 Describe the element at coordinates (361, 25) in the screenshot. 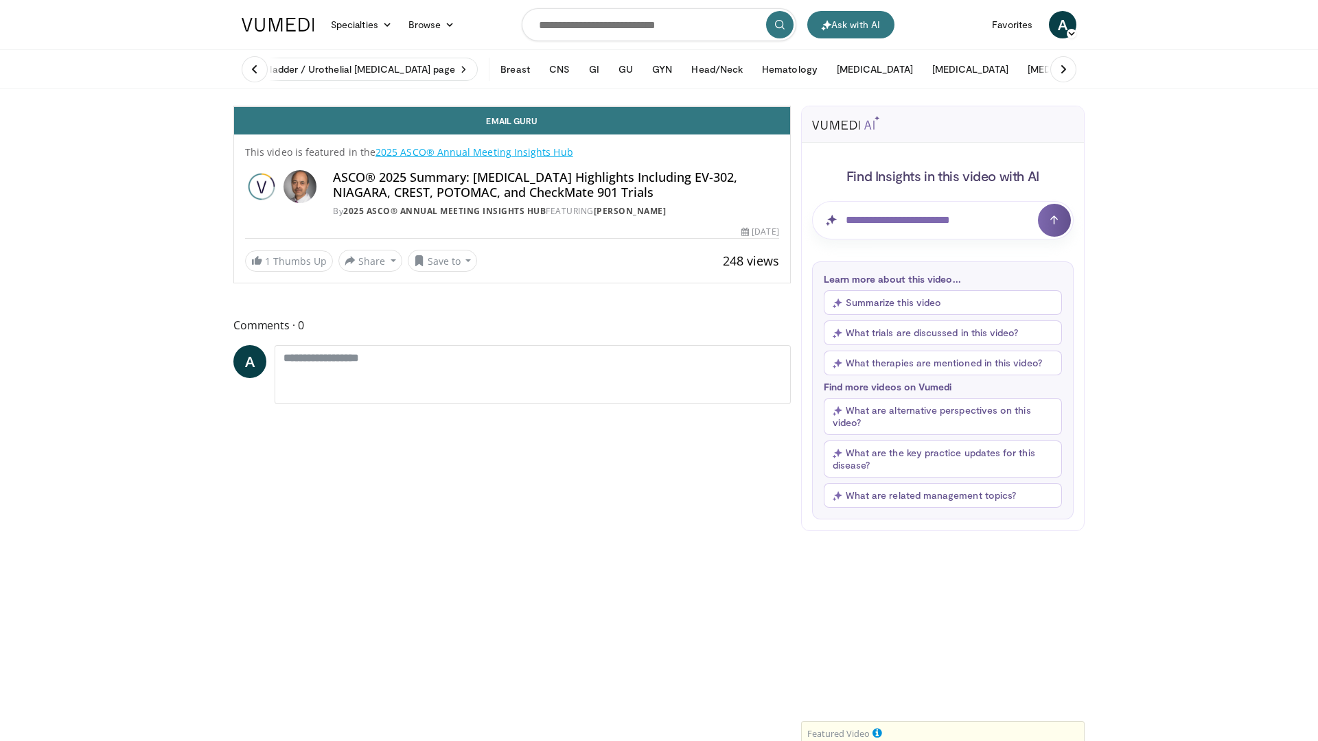

I see `a: Specialties` at that location.